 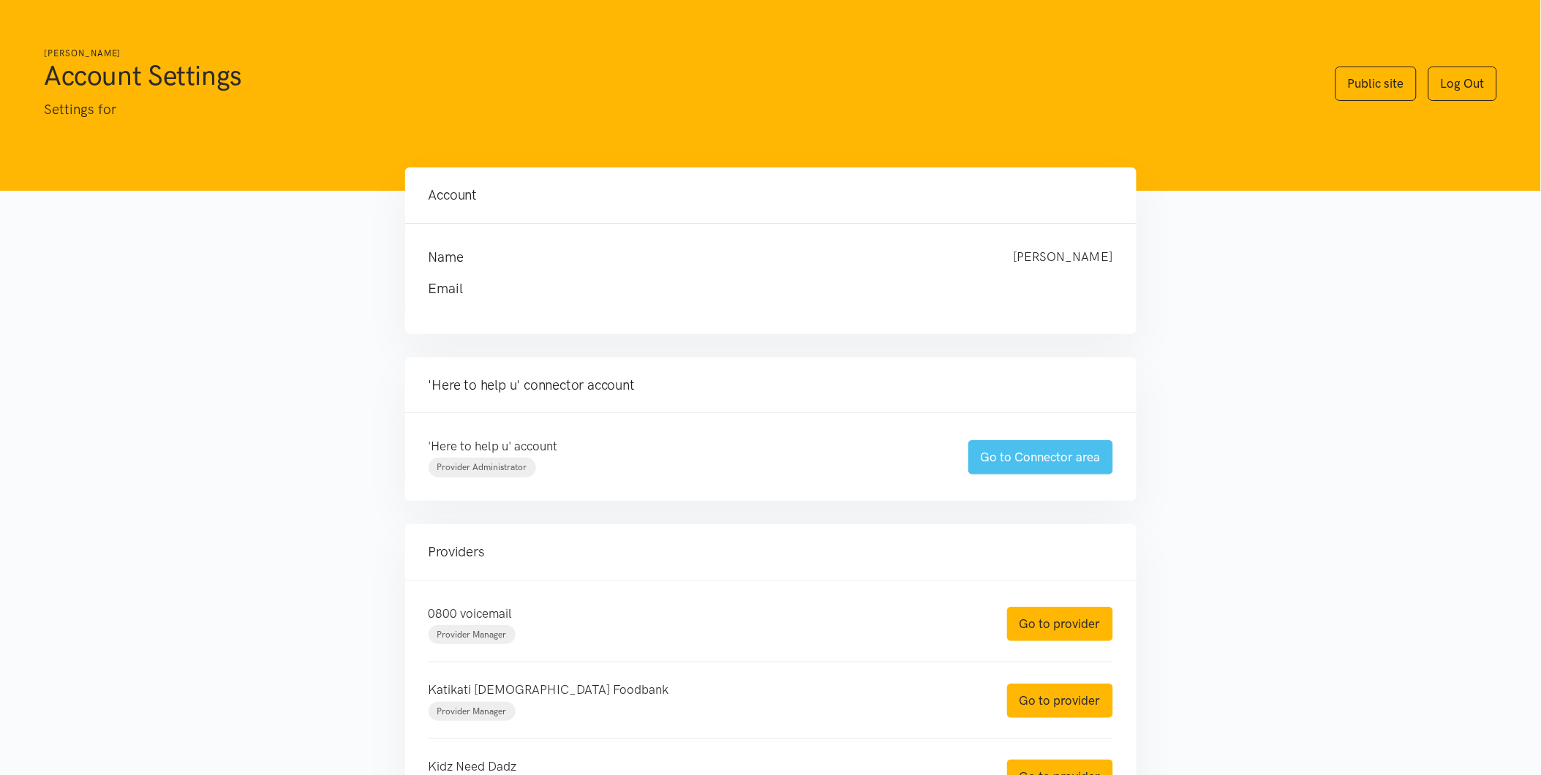 I want to click on h1: Account Settings, so click(x=675, y=75).